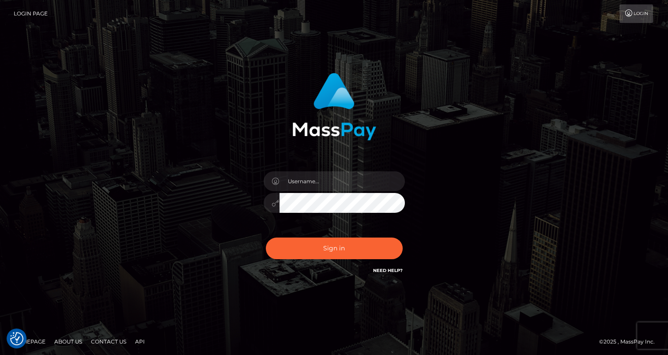  I want to click on a: About Us, so click(68, 341).